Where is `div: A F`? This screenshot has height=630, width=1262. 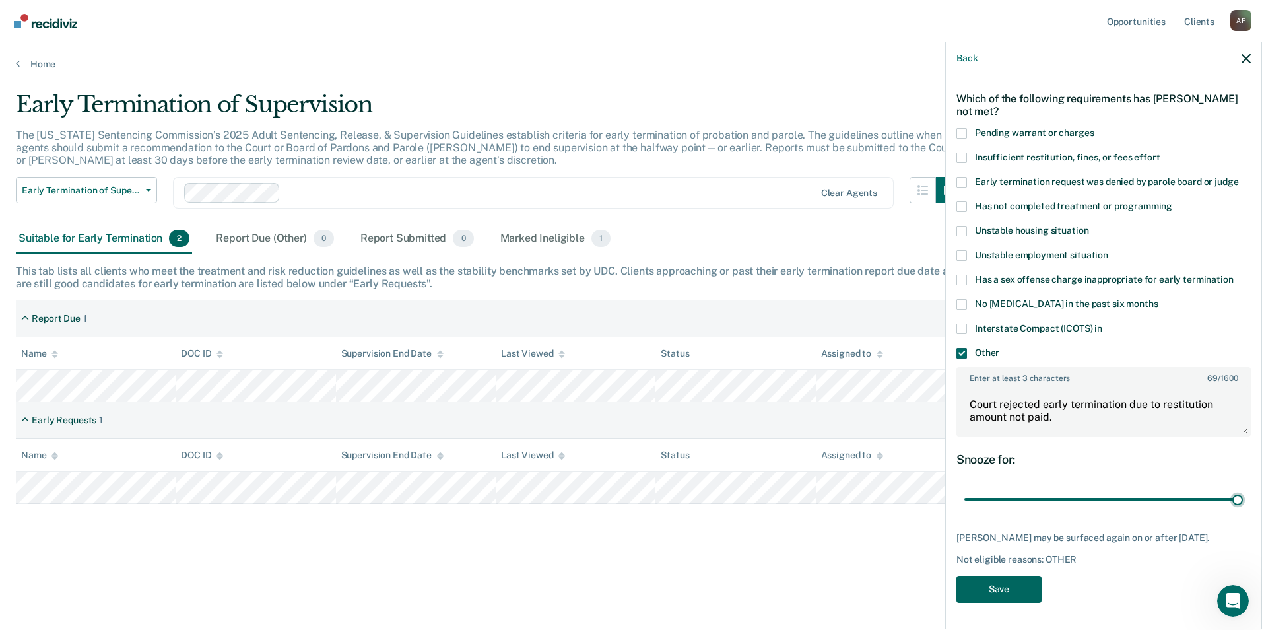 div: A F is located at coordinates (1241, 20).